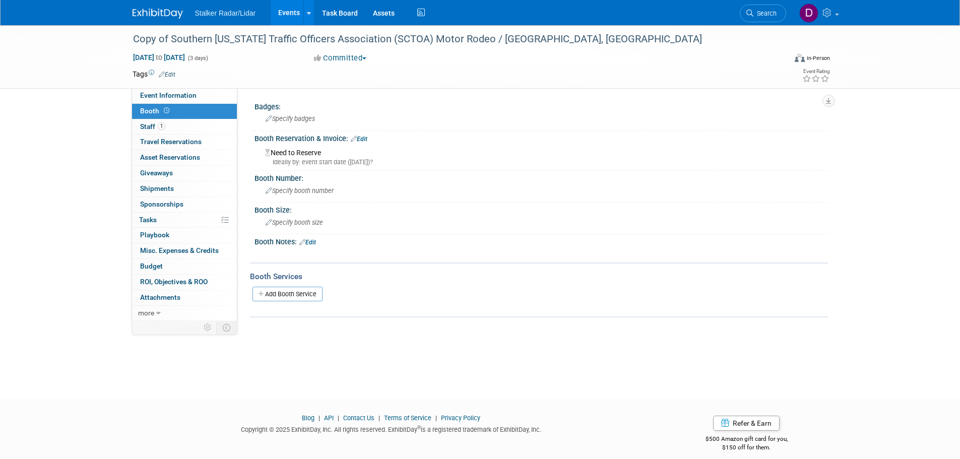 The width and height of the screenshot is (960, 459). I want to click on a: Shipments, so click(184, 189).